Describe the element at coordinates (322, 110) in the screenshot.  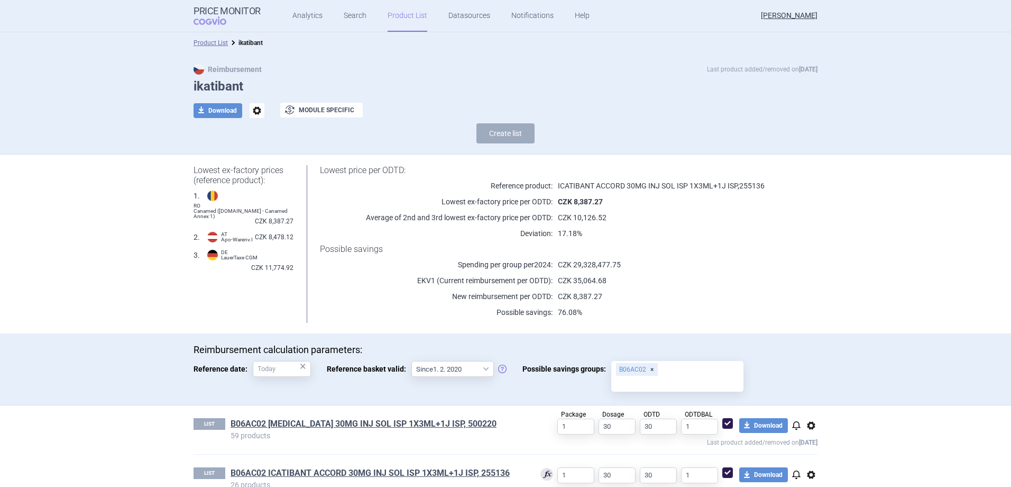
I see `button: Module specific` at that location.